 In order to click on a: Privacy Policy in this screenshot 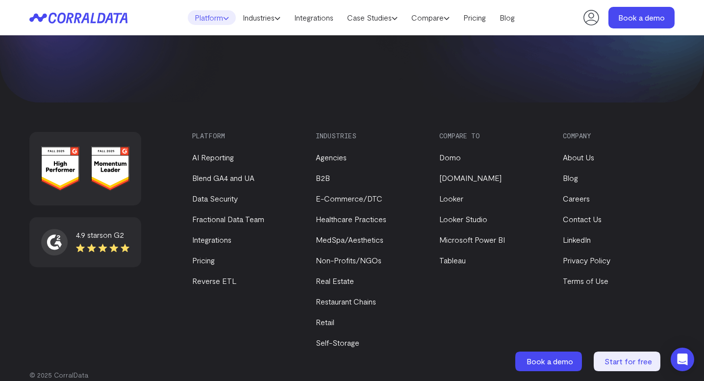, I will do `click(587, 260)`.